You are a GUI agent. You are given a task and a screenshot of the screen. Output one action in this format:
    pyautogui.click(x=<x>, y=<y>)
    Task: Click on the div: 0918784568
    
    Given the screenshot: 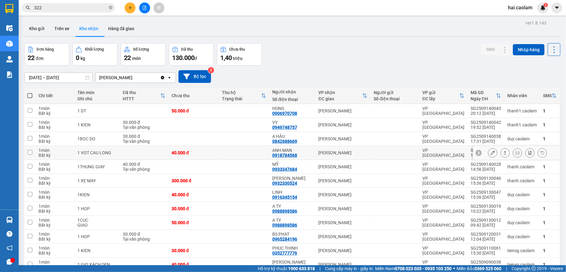 What is the action you would take?
    pyautogui.click(x=285, y=155)
    